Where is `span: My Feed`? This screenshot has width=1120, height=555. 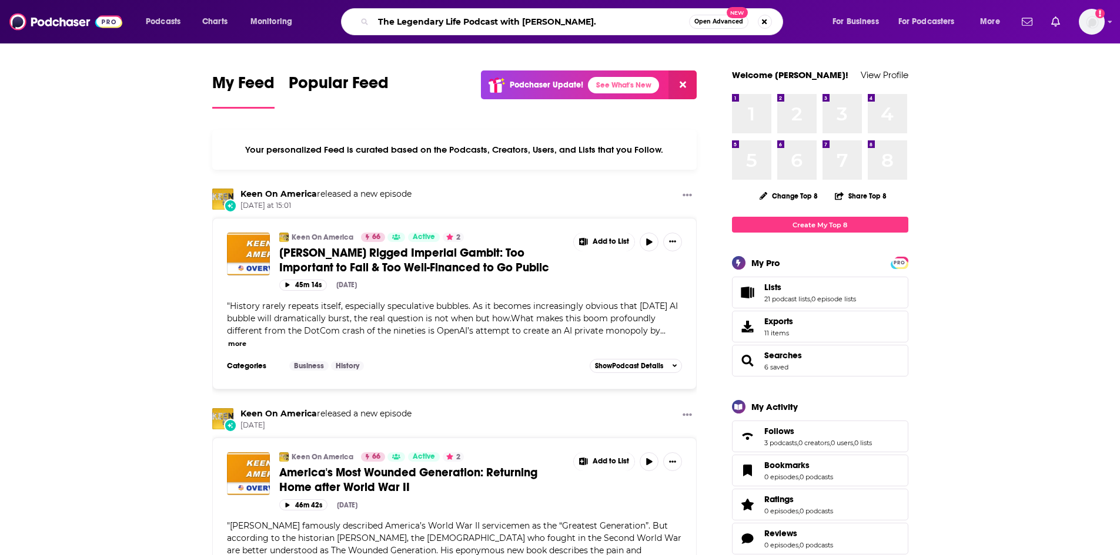
span: My Feed is located at coordinates (243, 86).